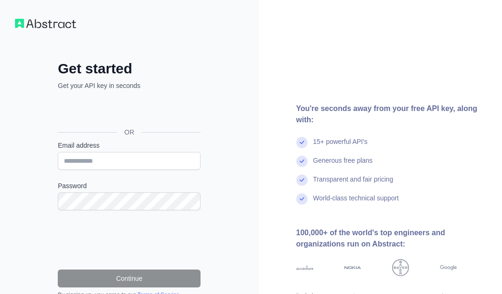 The image size is (502, 294). I want to click on div: Transparent and fair pricing, so click(353, 184).